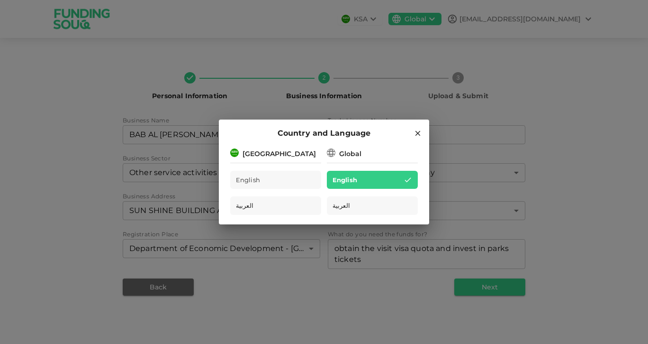  I want to click on div: Global, so click(350, 154).